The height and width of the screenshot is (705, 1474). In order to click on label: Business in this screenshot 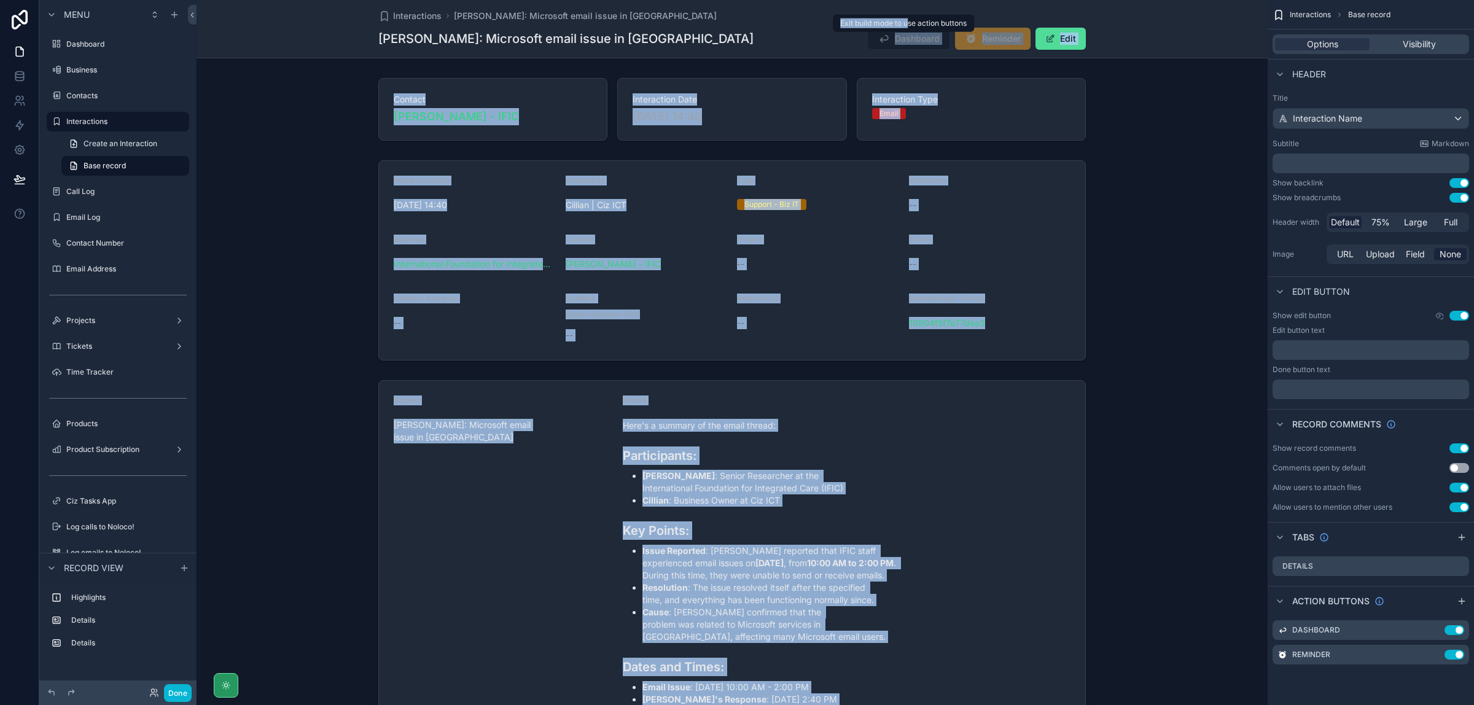, I will do `click(126, 70)`.